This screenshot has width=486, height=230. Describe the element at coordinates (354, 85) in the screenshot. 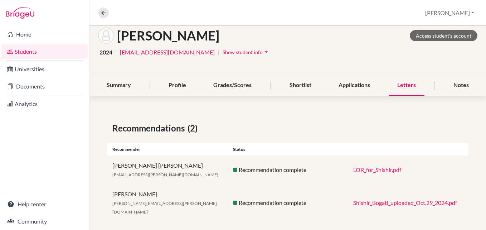

I see `div: Applications` at that location.